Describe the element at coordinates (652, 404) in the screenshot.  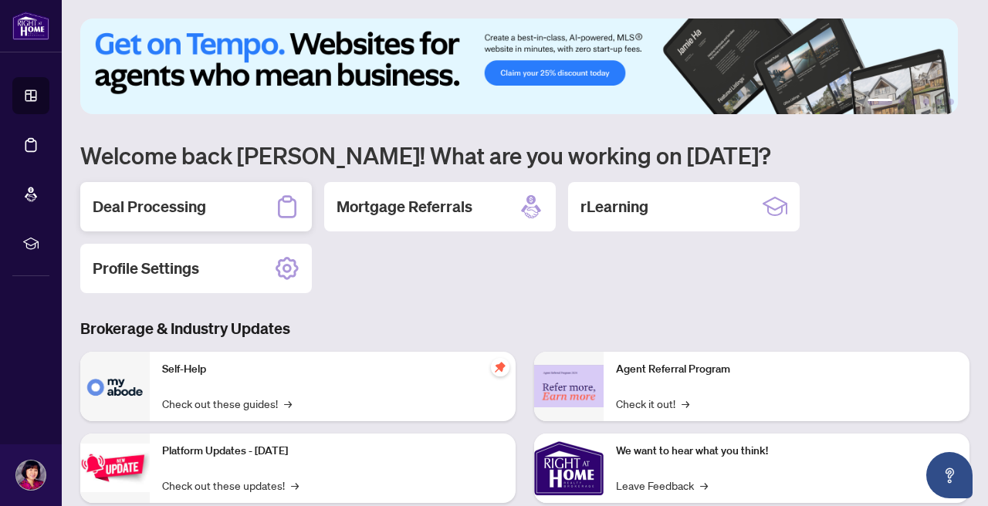
I see `a: Check it out!→` at that location.